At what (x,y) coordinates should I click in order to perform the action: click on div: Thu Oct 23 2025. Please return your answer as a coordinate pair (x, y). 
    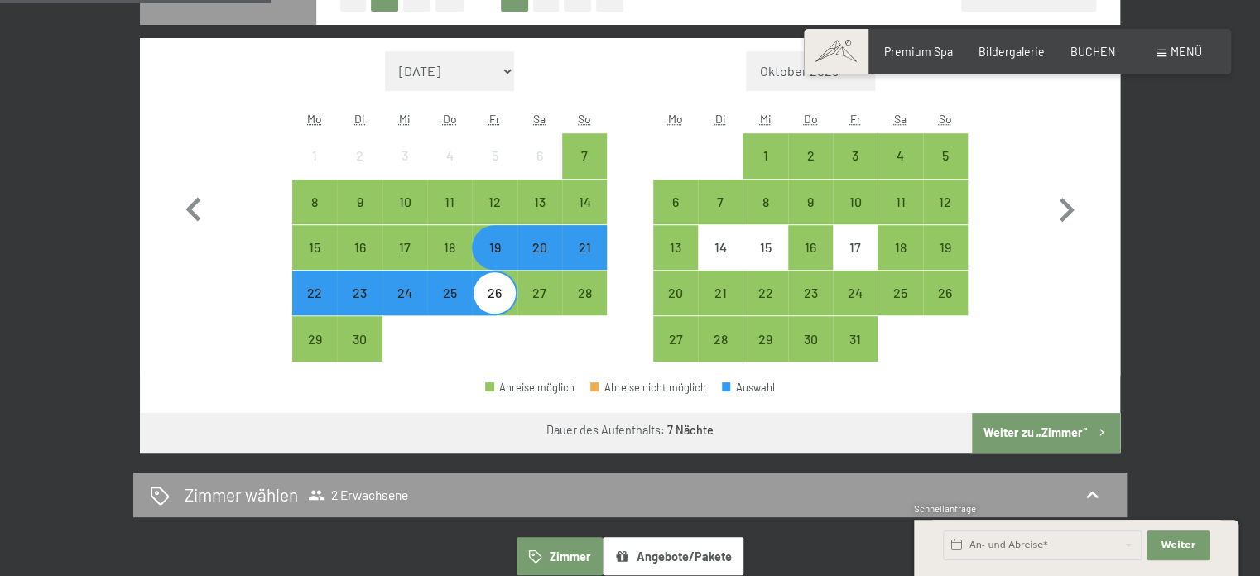
    Looking at the image, I should click on (811, 293).